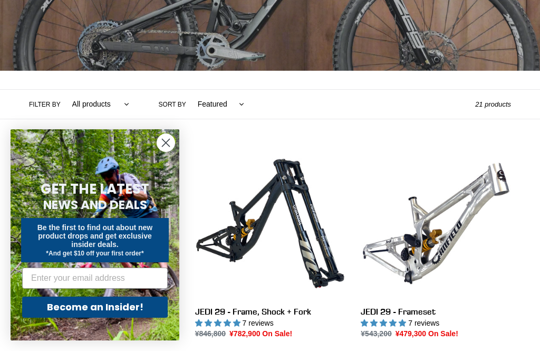  Describe the element at coordinates (95, 205) in the screenshot. I see `span: NEWS AND DEALS` at that location.